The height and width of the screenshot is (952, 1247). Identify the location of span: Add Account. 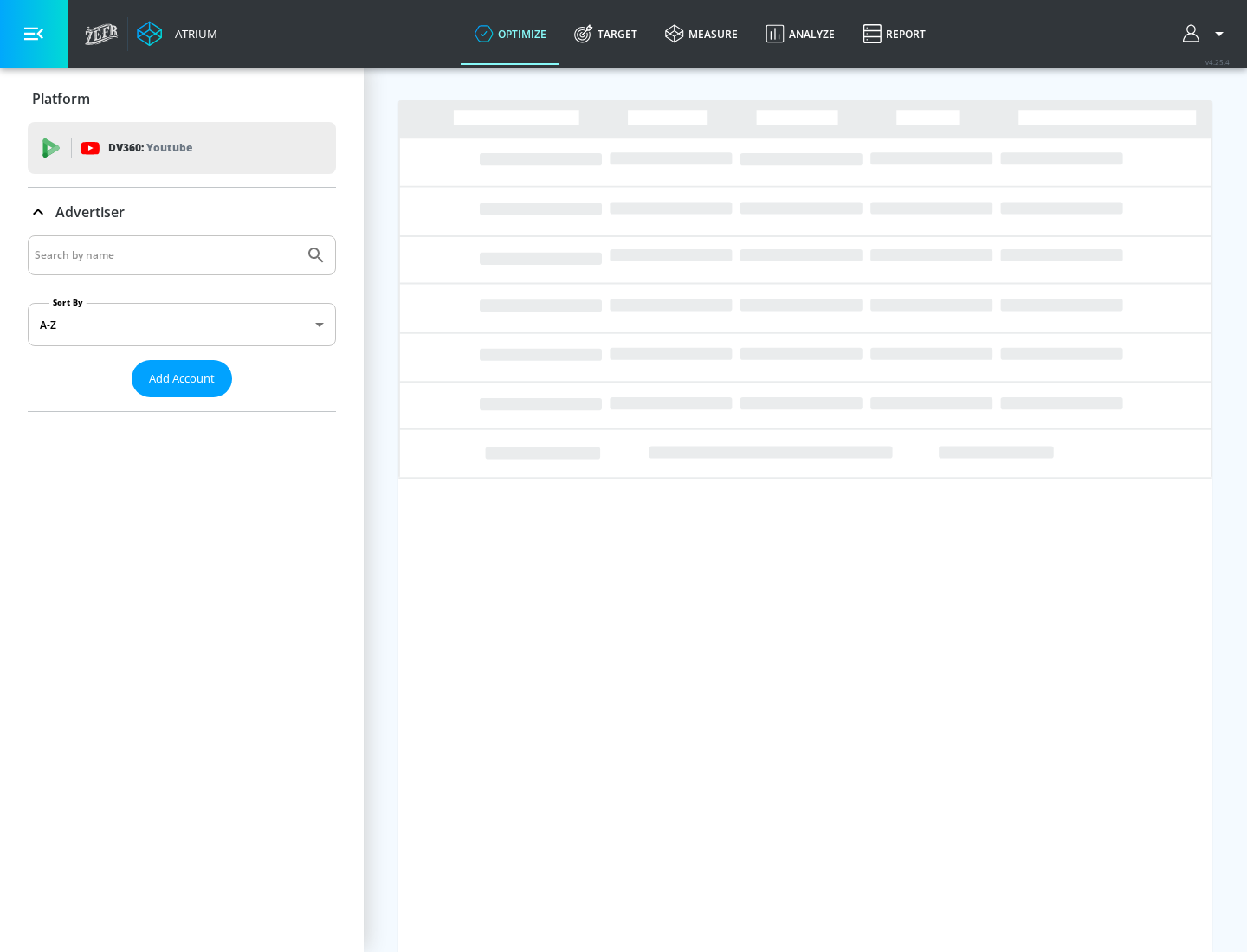
(182, 378).